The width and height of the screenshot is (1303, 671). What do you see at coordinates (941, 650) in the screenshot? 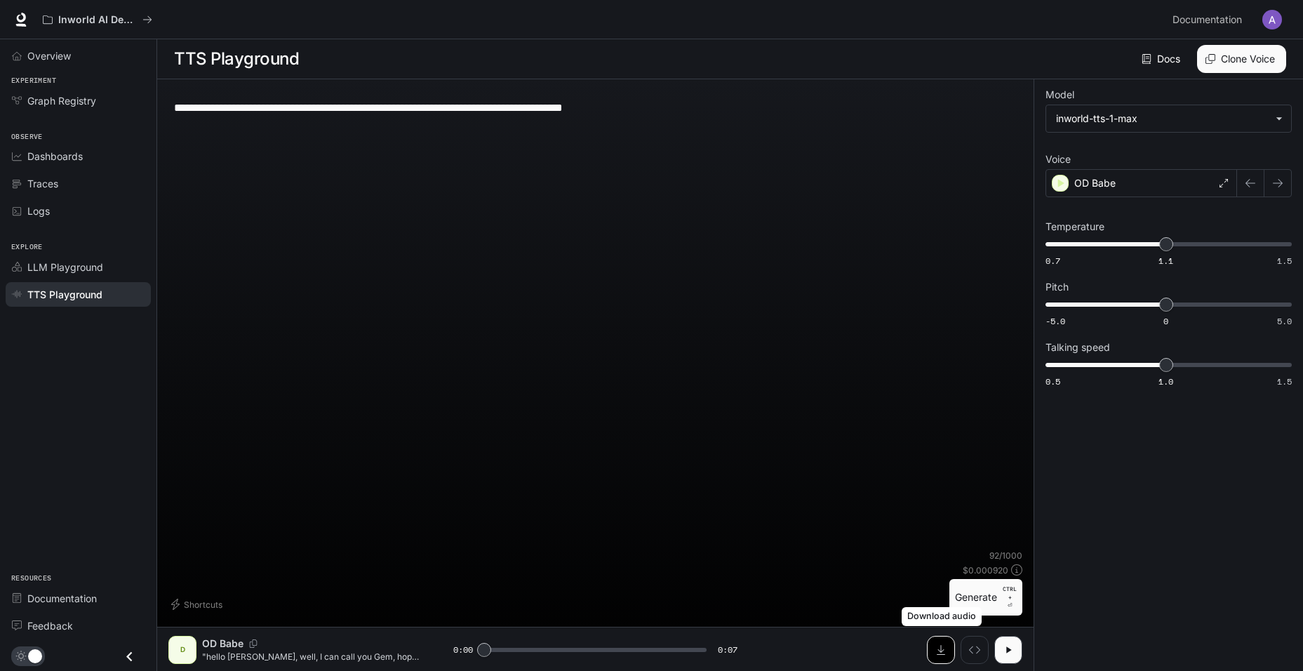
I see `button: Download audio` at bounding box center [941, 650].